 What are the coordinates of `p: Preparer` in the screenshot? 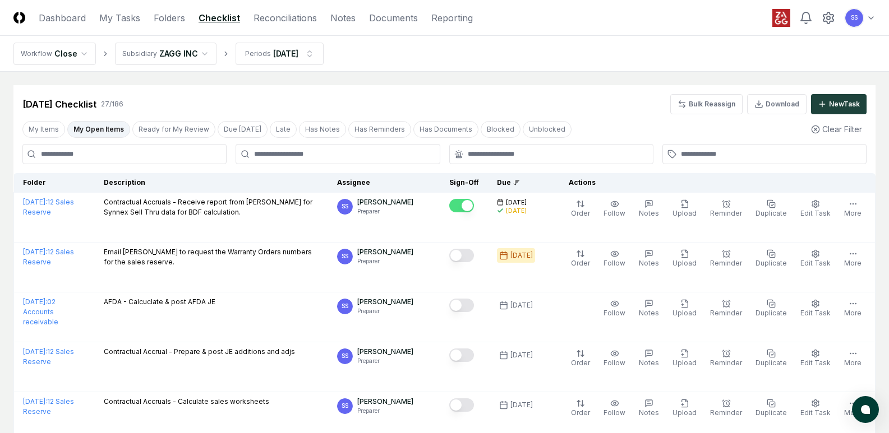 It's located at (385, 311).